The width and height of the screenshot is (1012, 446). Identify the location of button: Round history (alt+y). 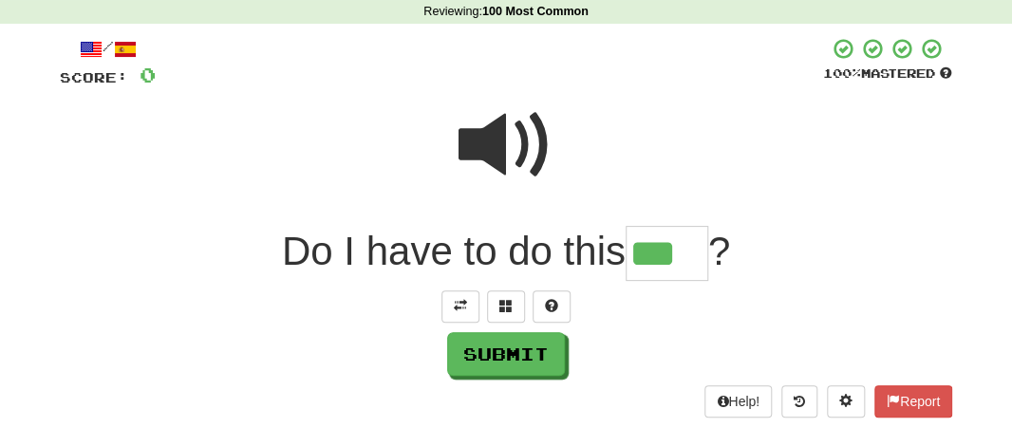
(800, 402).